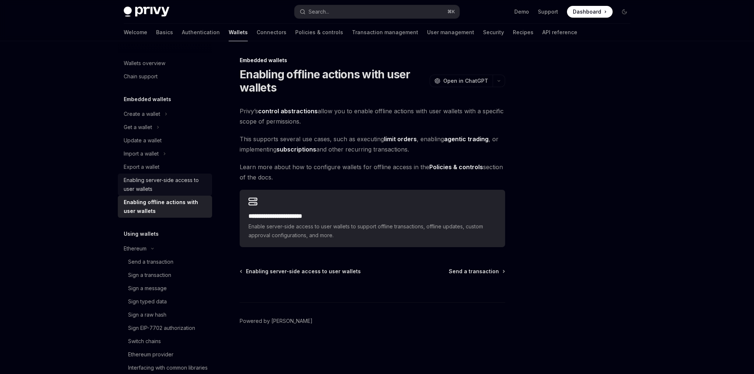 This screenshot has width=754, height=374. Describe the element at coordinates (333, 81) in the screenshot. I see `h1: Enabling offline actions with user wallets` at that location.